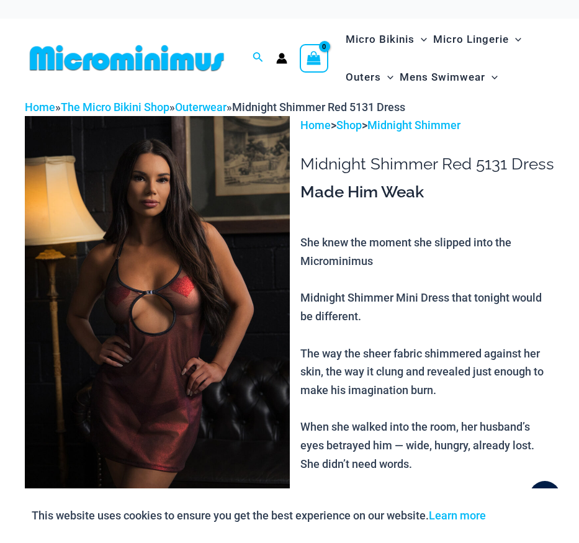 The height and width of the screenshot is (543, 579). Describe the element at coordinates (521, 516) in the screenshot. I see `button: Accept` at that location.